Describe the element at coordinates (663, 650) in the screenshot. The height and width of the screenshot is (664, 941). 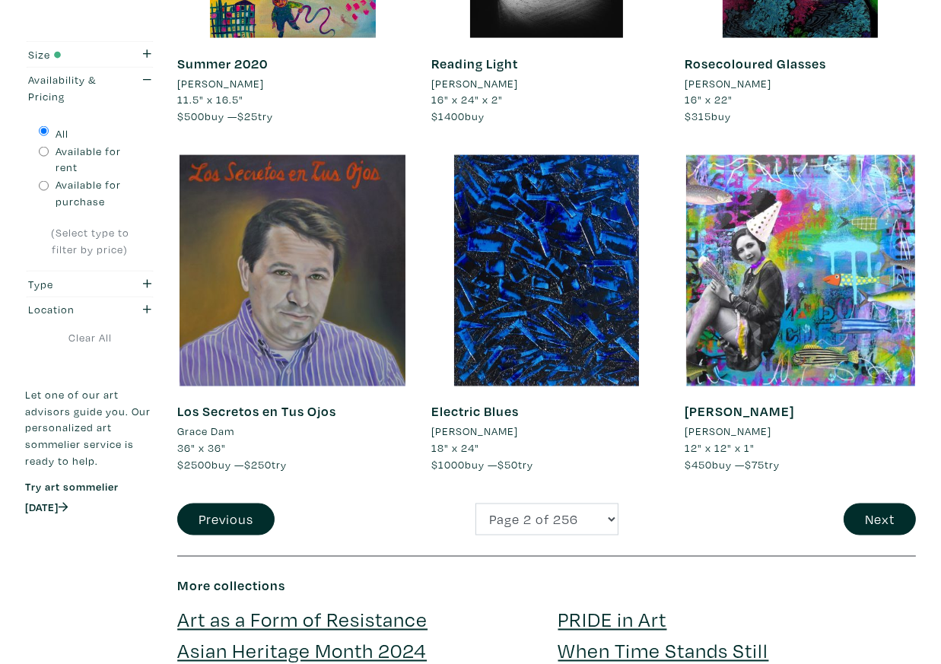
I see `a: When Time Stands Still` at that location.